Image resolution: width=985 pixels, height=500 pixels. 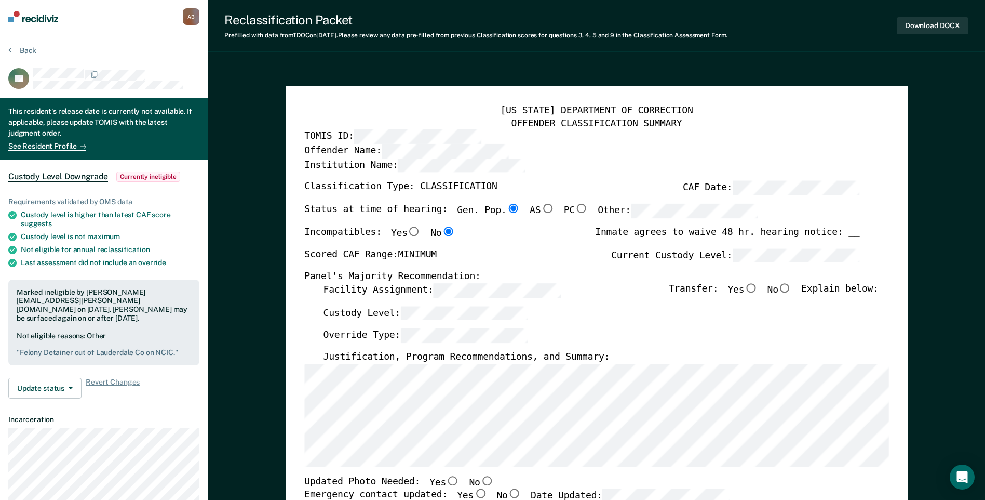 I want to click on label: Facility Assignment:, so click(x=441, y=290).